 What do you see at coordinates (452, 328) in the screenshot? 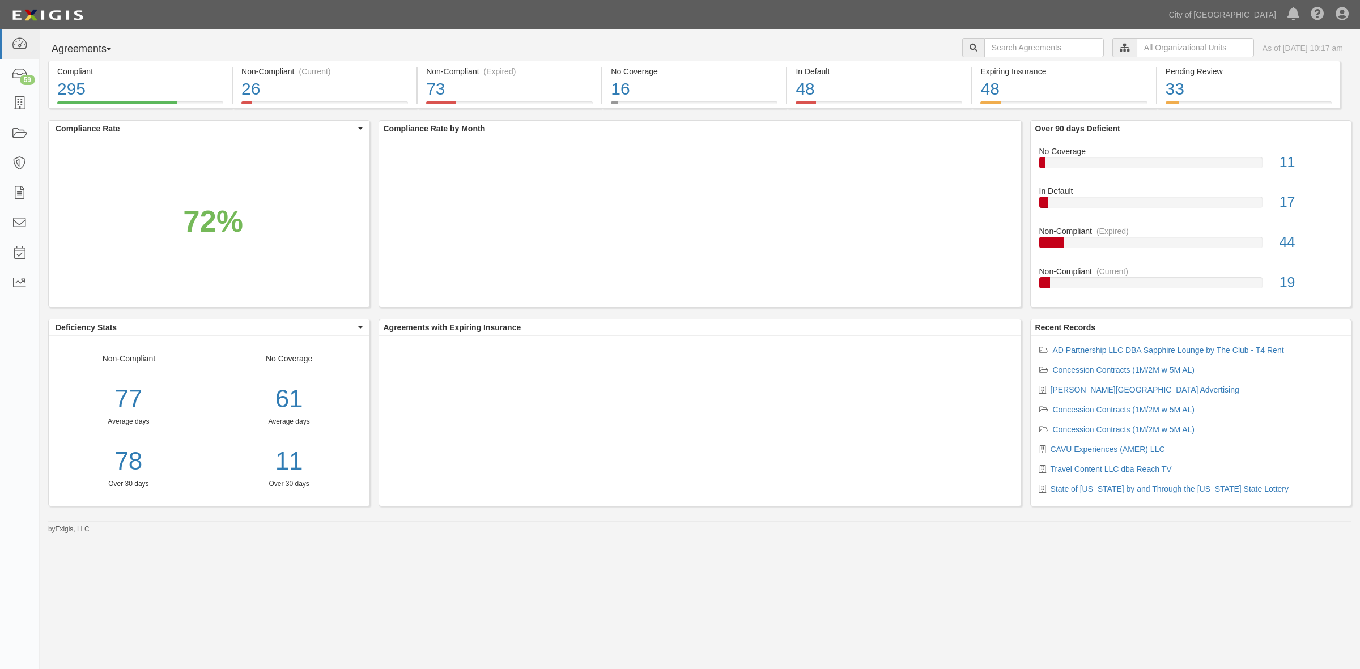
I see `b: Agreements with Expiring Insurance` at bounding box center [452, 328].